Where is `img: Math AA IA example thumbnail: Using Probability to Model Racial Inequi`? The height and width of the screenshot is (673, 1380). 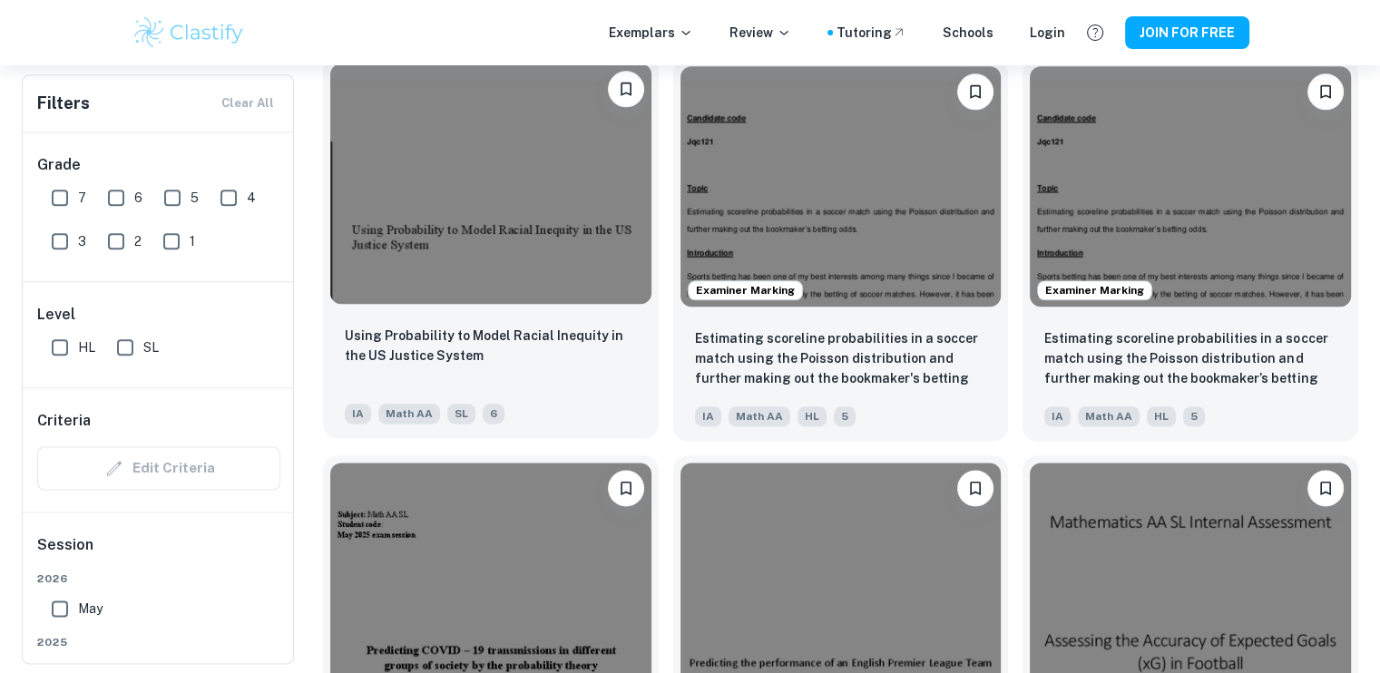 img: Math AA IA example thumbnail: Using Probability to Model Racial Inequi is located at coordinates (491, 183).